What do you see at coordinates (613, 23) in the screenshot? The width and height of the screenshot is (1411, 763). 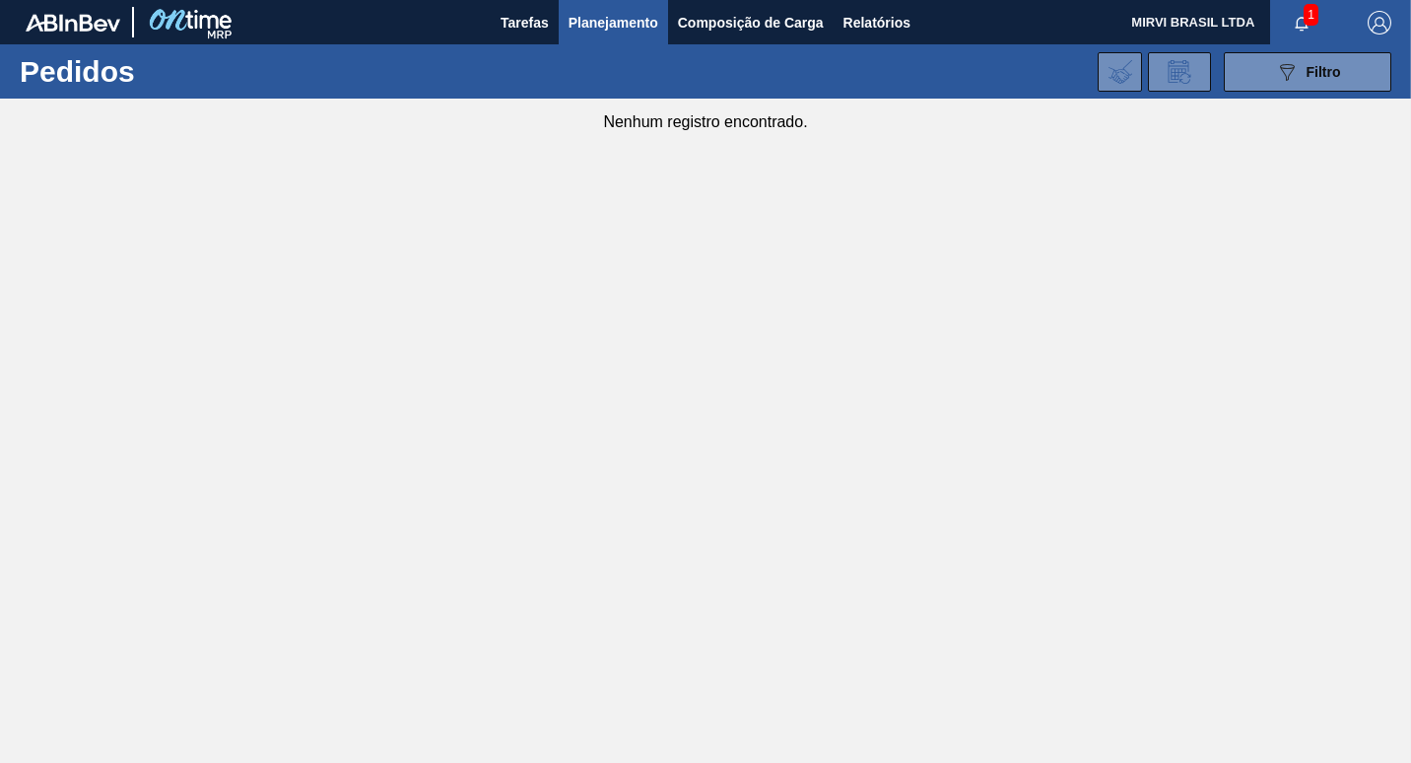 I see `span: Planejamento` at bounding box center [613, 23].